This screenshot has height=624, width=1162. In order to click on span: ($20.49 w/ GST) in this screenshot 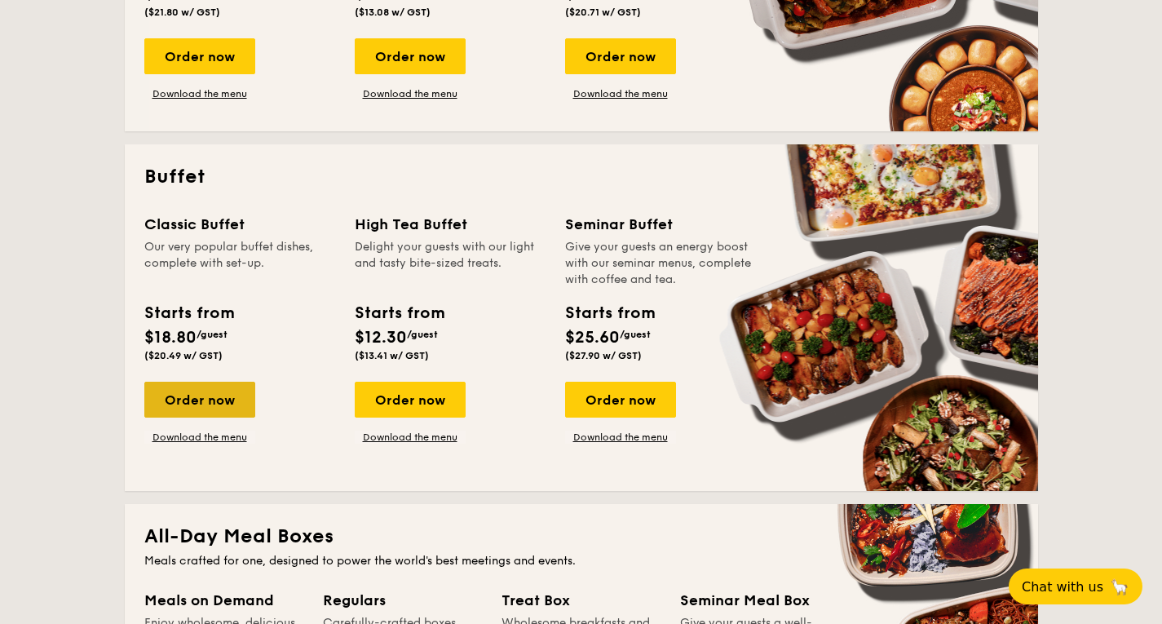, I will do `click(183, 355)`.